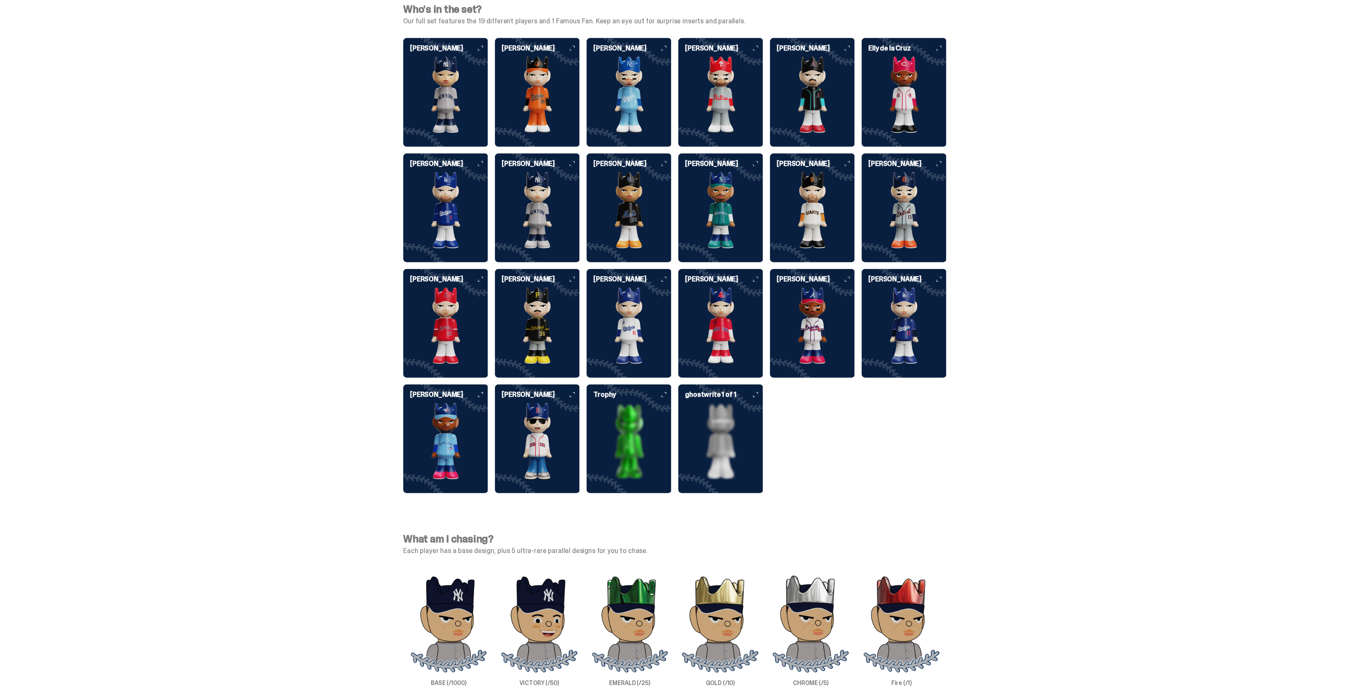 This screenshot has width=1356, height=688. What do you see at coordinates (901, 624) in the screenshot?
I see `img: Fire%20Img.png` at bounding box center [901, 624].